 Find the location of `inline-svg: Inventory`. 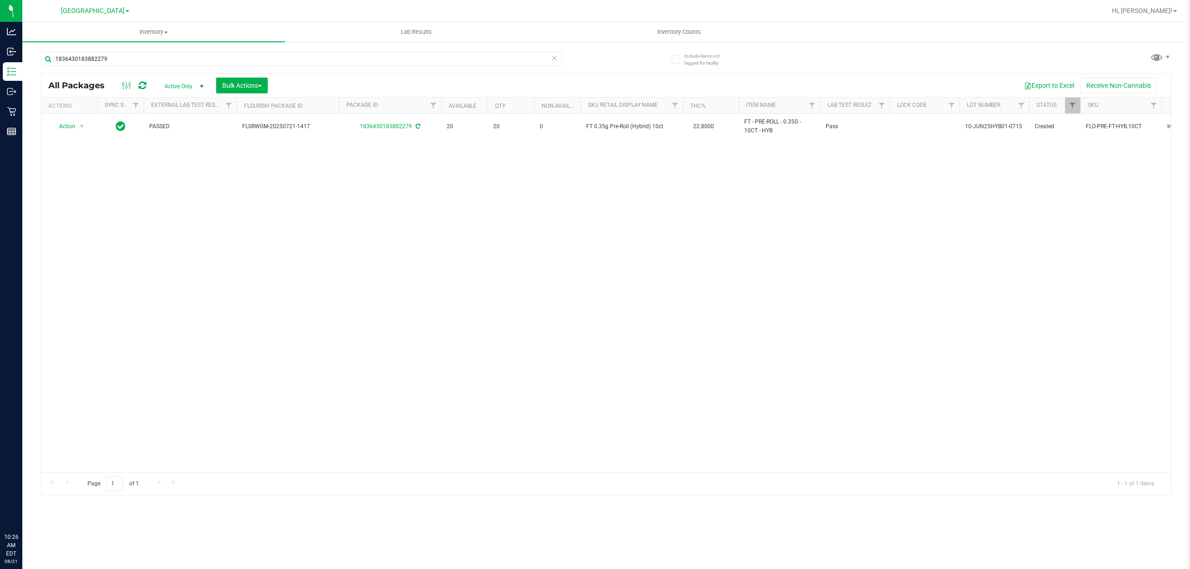

inline-svg: Inventory is located at coordinates (12, 72).